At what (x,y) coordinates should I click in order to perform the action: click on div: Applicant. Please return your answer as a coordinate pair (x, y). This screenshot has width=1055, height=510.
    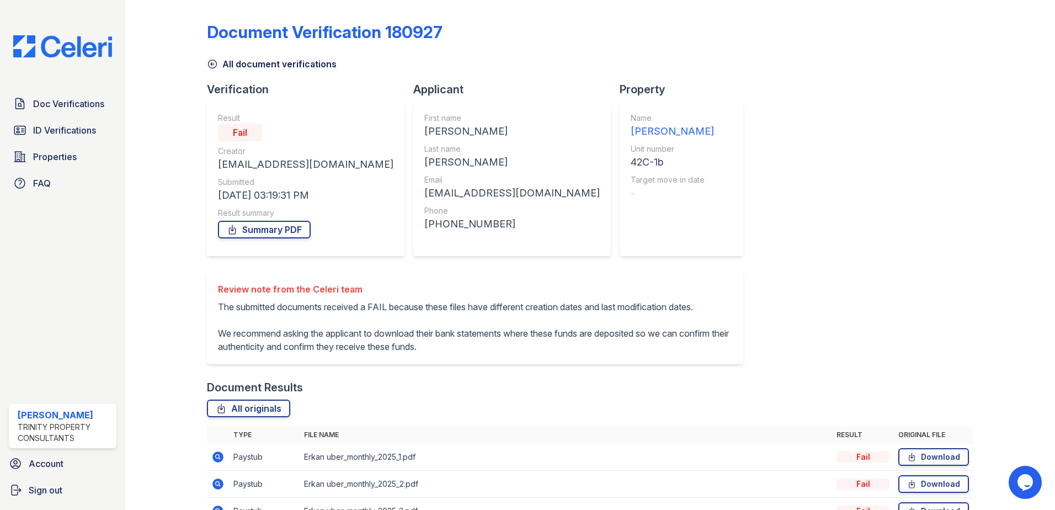
    Looking at the image, I should click on (516, 89).